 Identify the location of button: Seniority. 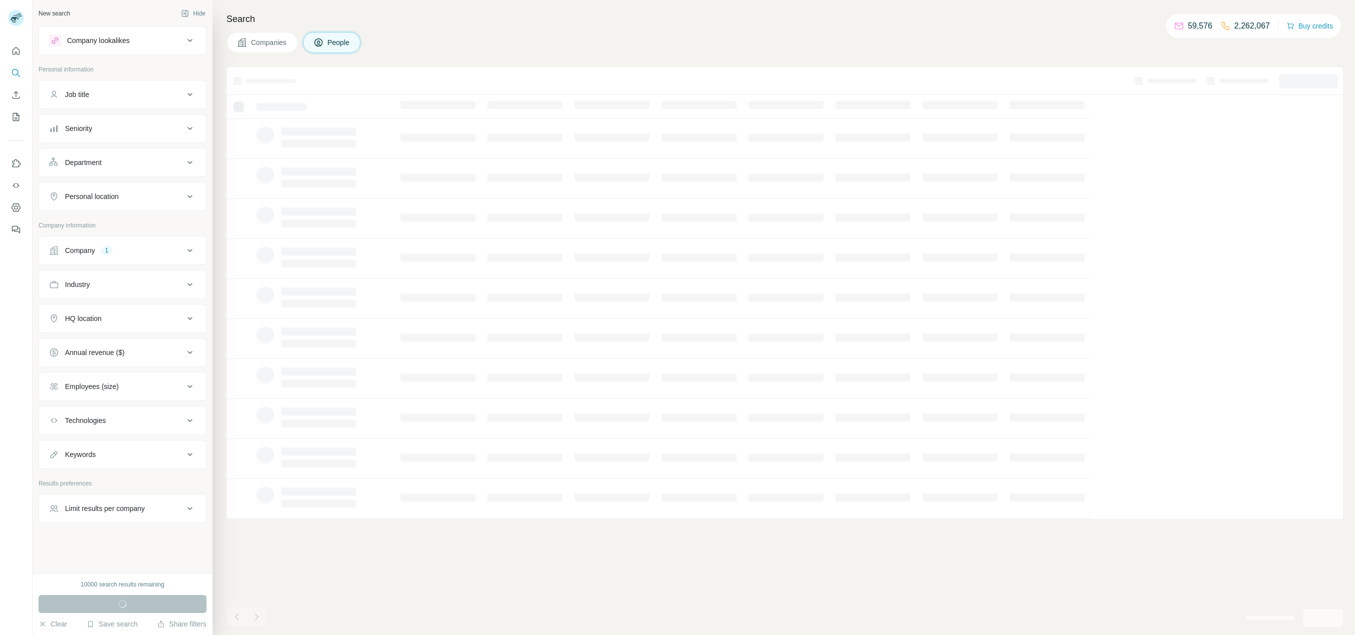
(122, 128).